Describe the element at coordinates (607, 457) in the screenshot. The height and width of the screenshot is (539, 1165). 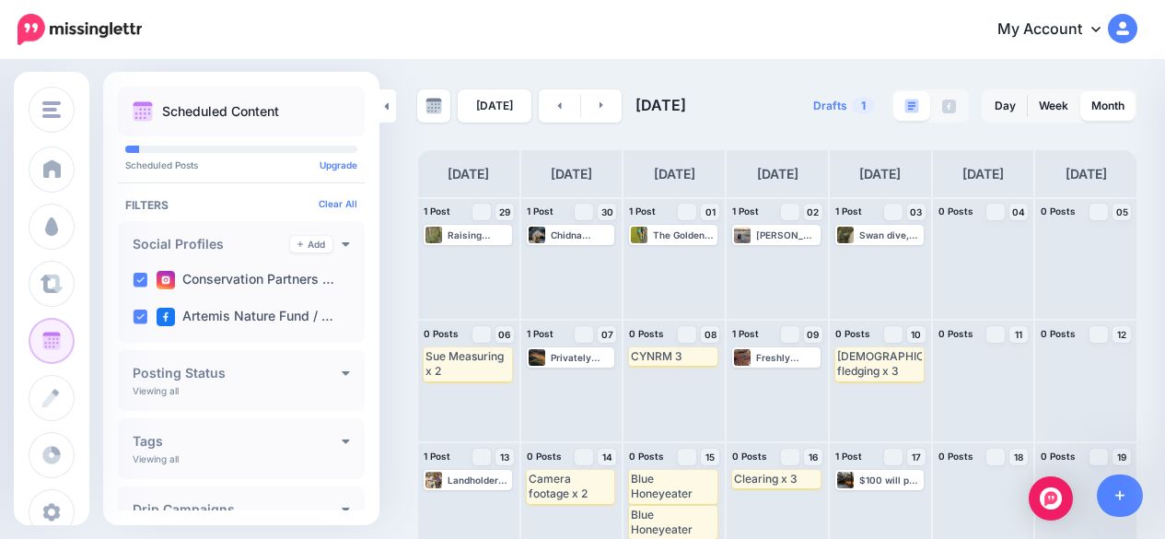
I see `a: 14` at that location.